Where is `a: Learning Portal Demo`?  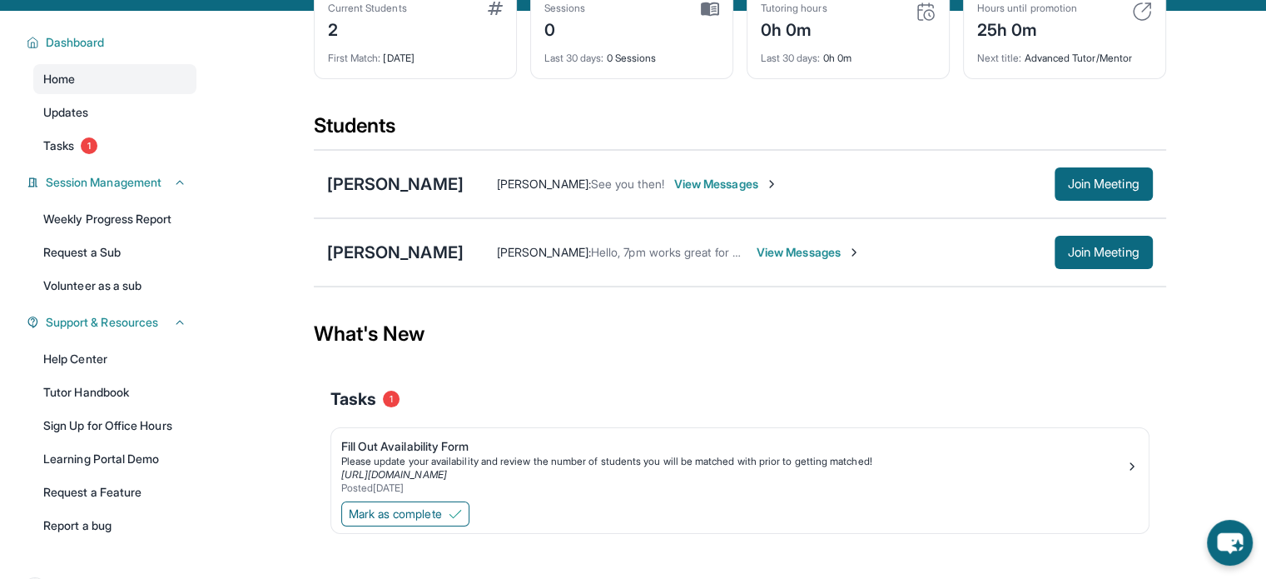
a: Learning Portal Demo is located at coordinates (115, 459).